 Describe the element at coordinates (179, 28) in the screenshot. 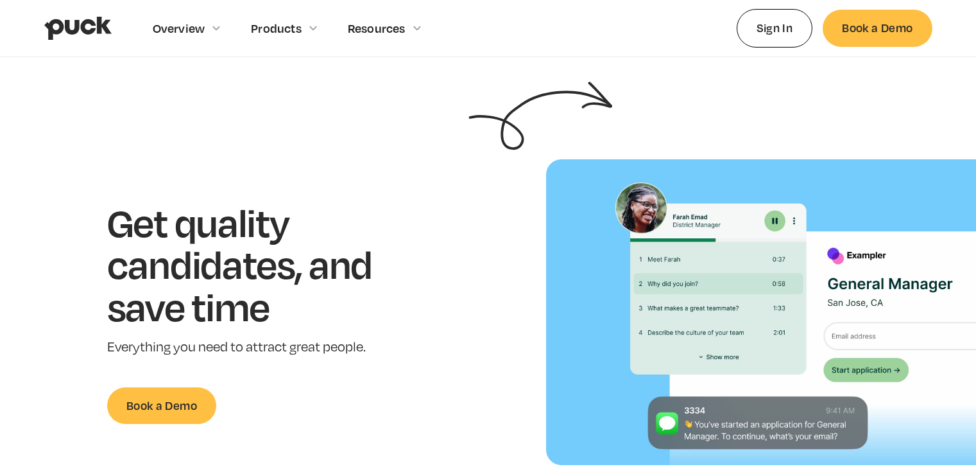

I see `div: Overview` at that location.